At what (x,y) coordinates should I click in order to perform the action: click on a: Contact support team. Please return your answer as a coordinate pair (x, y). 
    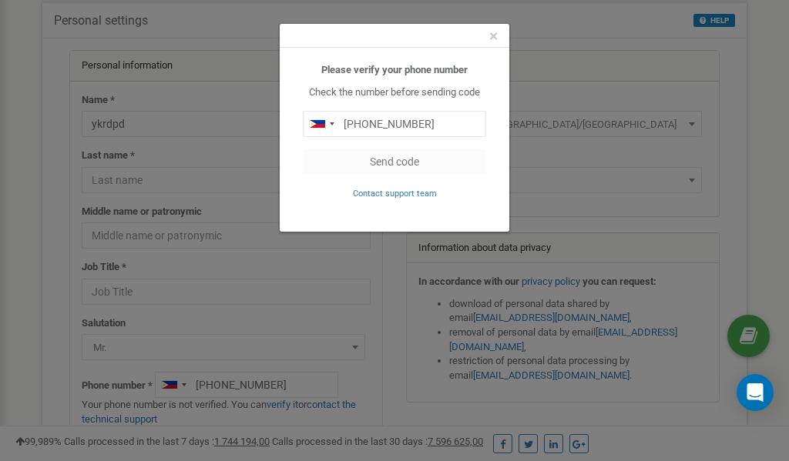
    Looking at the image, I should click on (394, 193).